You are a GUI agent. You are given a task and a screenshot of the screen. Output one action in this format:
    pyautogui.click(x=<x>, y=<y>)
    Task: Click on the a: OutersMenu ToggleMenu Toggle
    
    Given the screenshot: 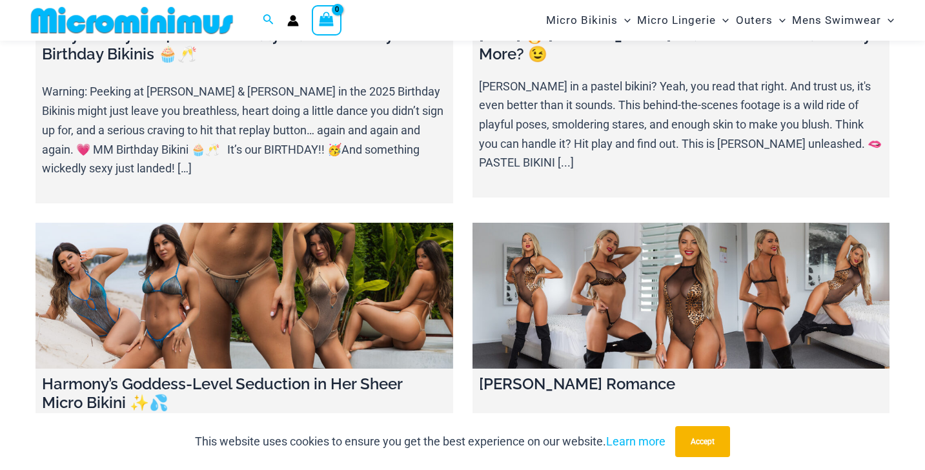 What is the action you would take?
    pyautogui.click(x=760, y=20)
    